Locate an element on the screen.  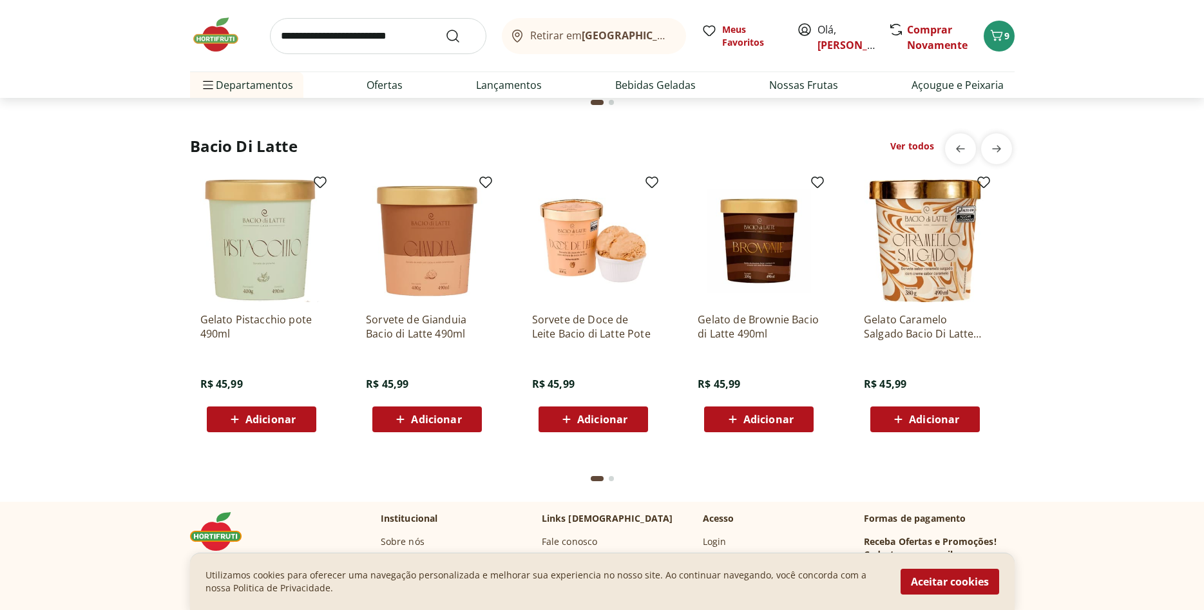
span: Meus Favoritos is located at coordinates (752, 36).